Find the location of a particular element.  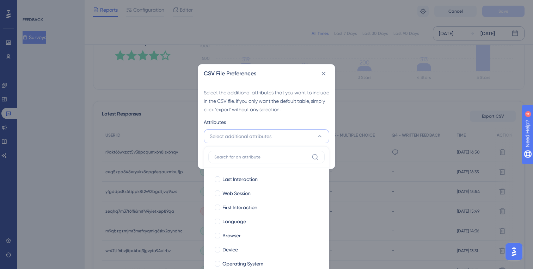

span: Web Session is located at coordinates (236, 193).